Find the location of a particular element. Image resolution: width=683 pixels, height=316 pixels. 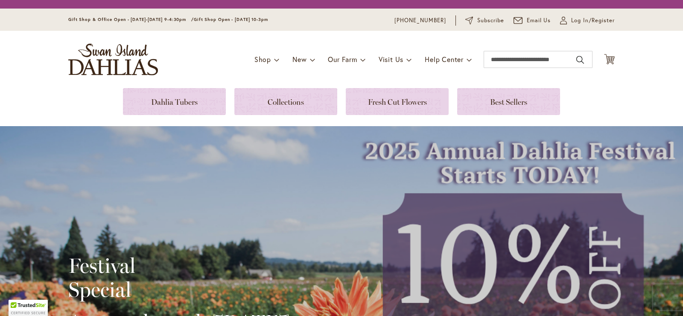

h2: Festival Special is located at coordinates (179, 277).